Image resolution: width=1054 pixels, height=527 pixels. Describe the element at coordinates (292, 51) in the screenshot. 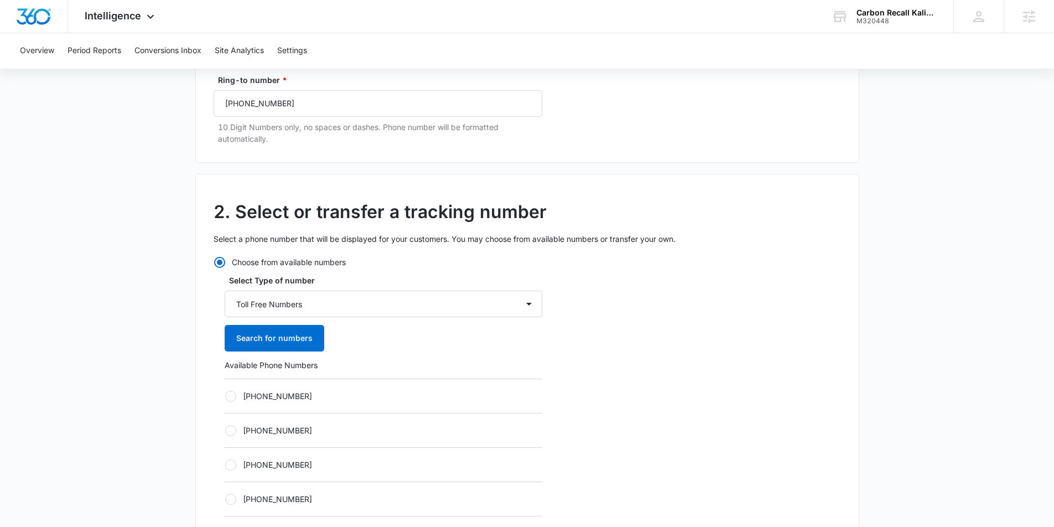

I see `button: Settings` at that location.